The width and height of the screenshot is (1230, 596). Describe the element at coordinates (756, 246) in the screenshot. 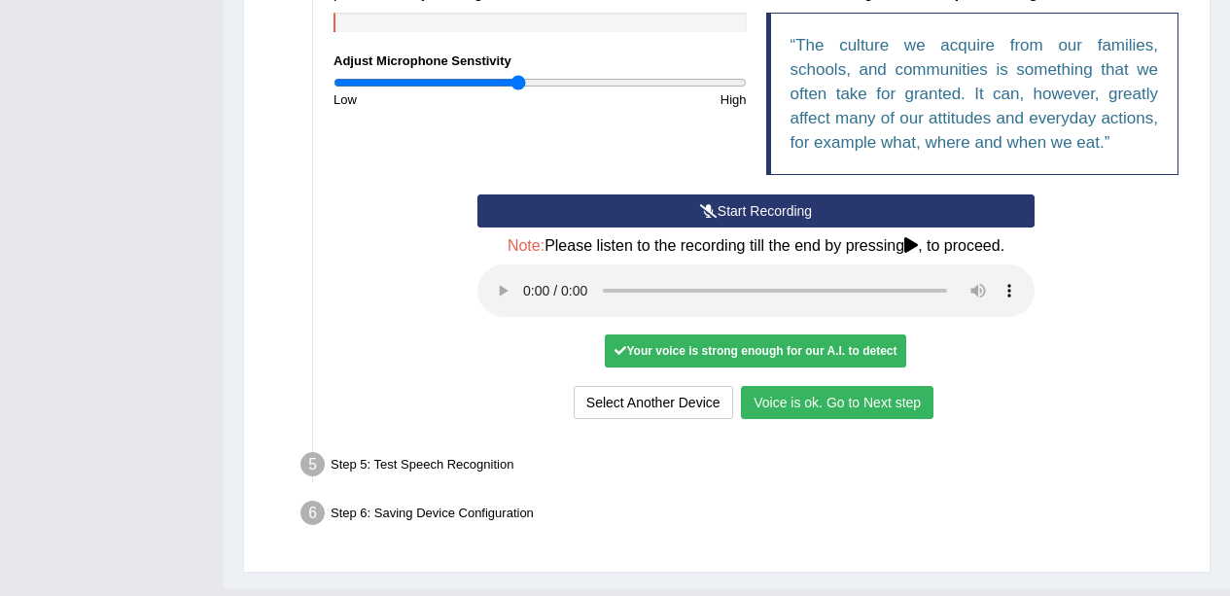

I see `h4: Please listen to the recording till the end by pressing , to proceed.` at that location.